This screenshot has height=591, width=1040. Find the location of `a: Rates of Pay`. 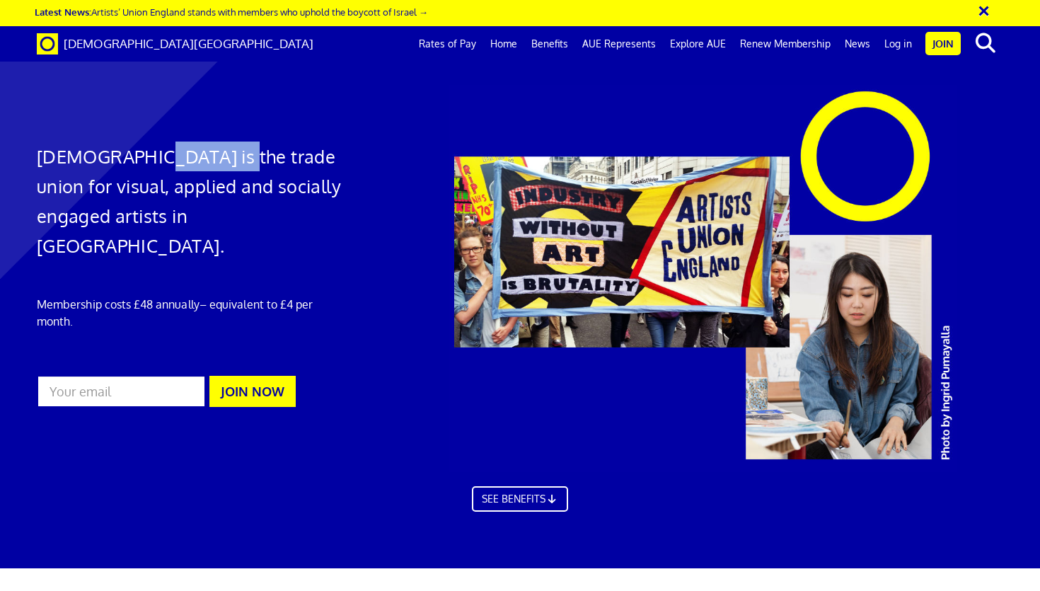

a: Rates of Pay is located at coordinates (447, 44).